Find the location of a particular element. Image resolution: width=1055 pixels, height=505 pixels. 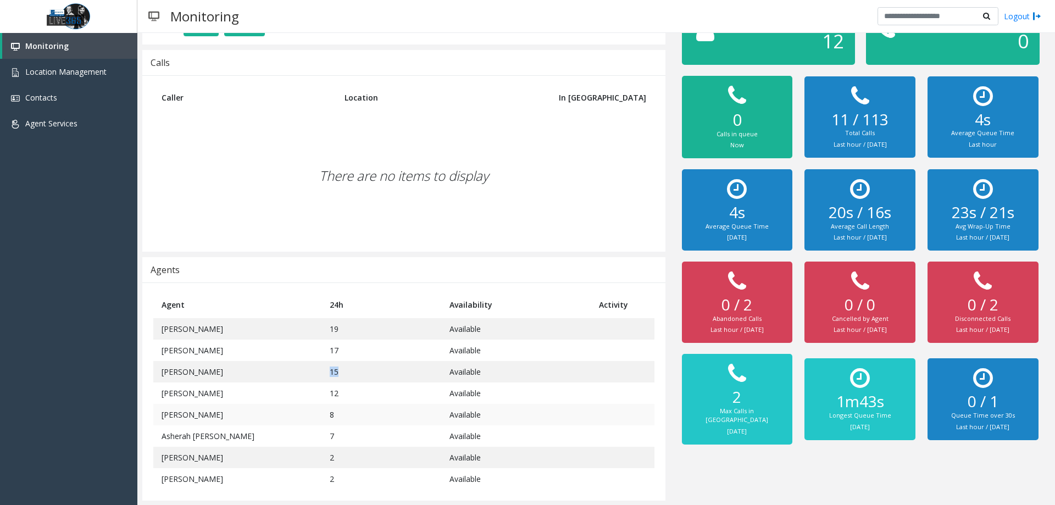

h2: 11 / 113 is located at coordinates (859, 120).